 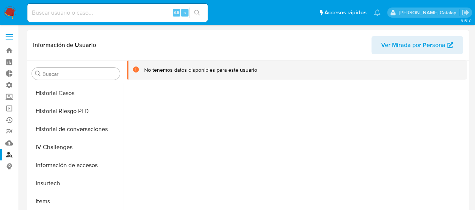 I want to click on button: Buscar, so click(x=38, y=74).